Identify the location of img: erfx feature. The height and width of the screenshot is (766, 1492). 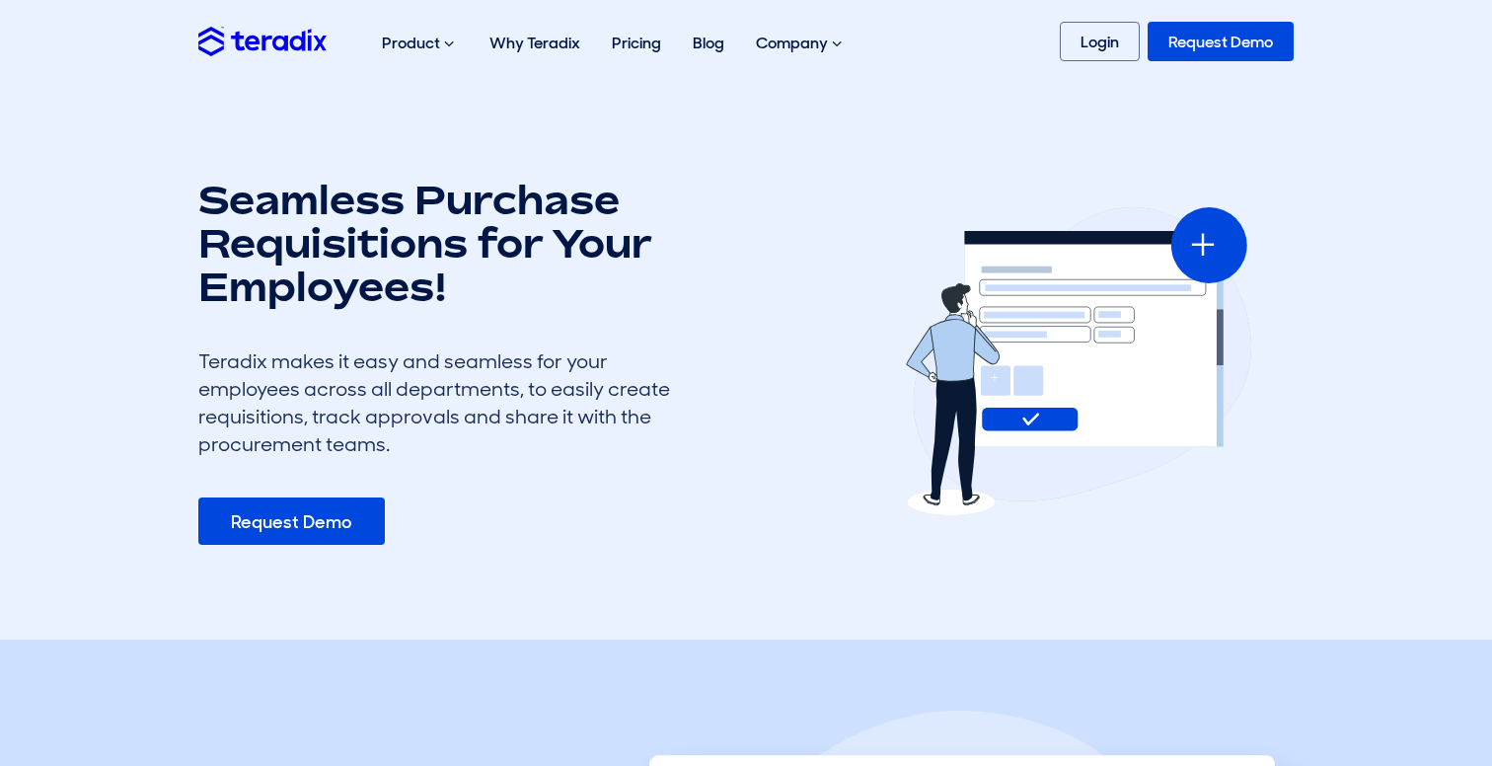
(1074, 360).